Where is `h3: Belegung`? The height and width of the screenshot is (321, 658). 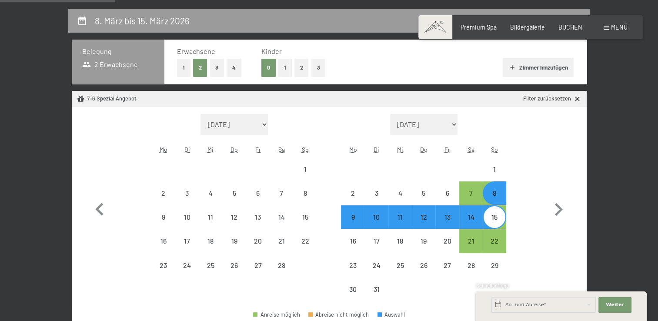
h3: Belegung is located at coordinates (118, 51).